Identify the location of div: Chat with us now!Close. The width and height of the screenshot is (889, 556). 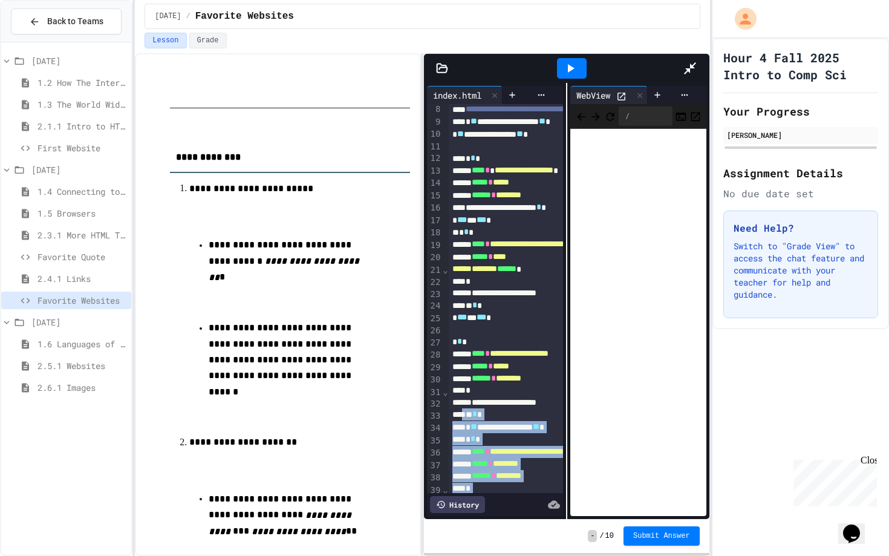
(44, 41).